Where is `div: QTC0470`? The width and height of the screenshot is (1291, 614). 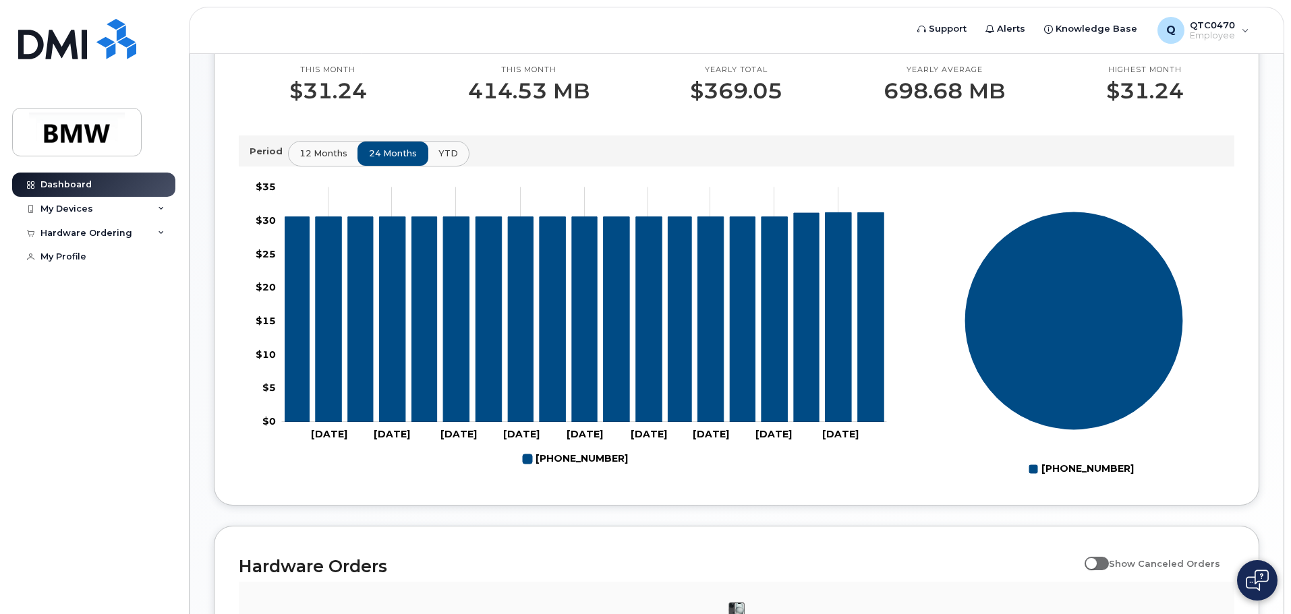
div: QTC0470 is located at coordinates (1203, 30).